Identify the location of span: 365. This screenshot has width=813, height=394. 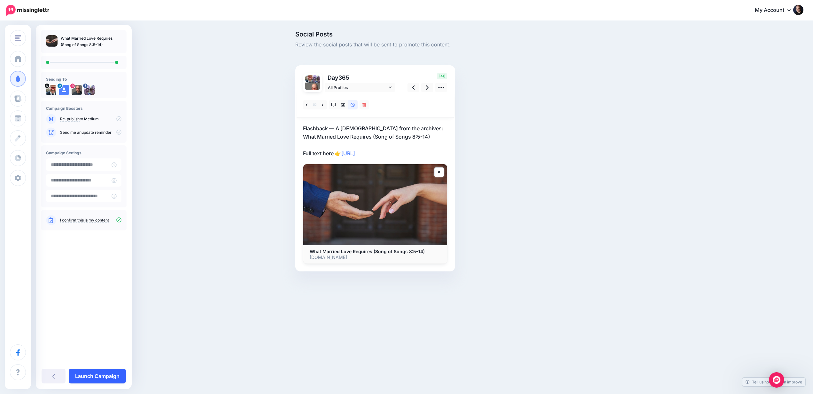
(344, 77).